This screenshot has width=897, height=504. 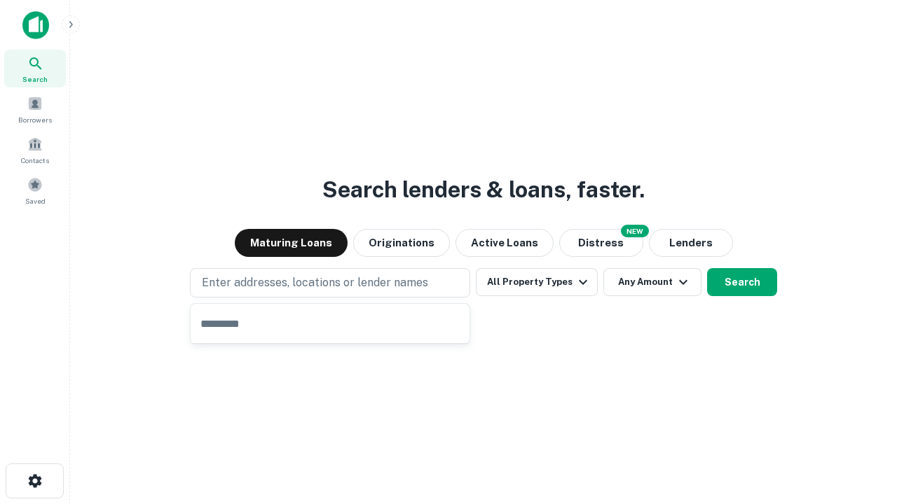 I want to click on div: NEW, so click(x=635, y=231).